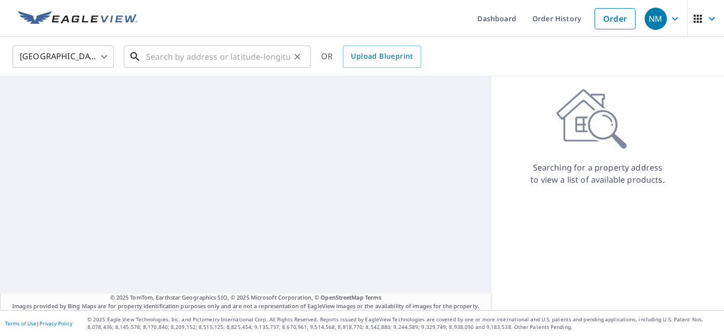 This screenshot has width=724, height=336. What do you see at coordinates (403, 323) in the screenshot?
I see `p: © 2025 Eagle View Technologies, Inc. and Pictometry International Corp. All Rights Reserved. Repo...` at bounding box center [403, 323].